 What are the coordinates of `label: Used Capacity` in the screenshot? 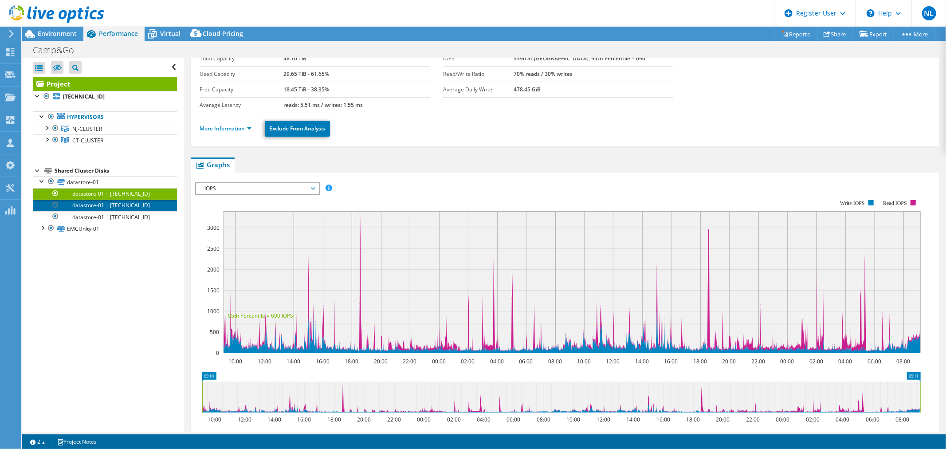 It's located at (242, 74).